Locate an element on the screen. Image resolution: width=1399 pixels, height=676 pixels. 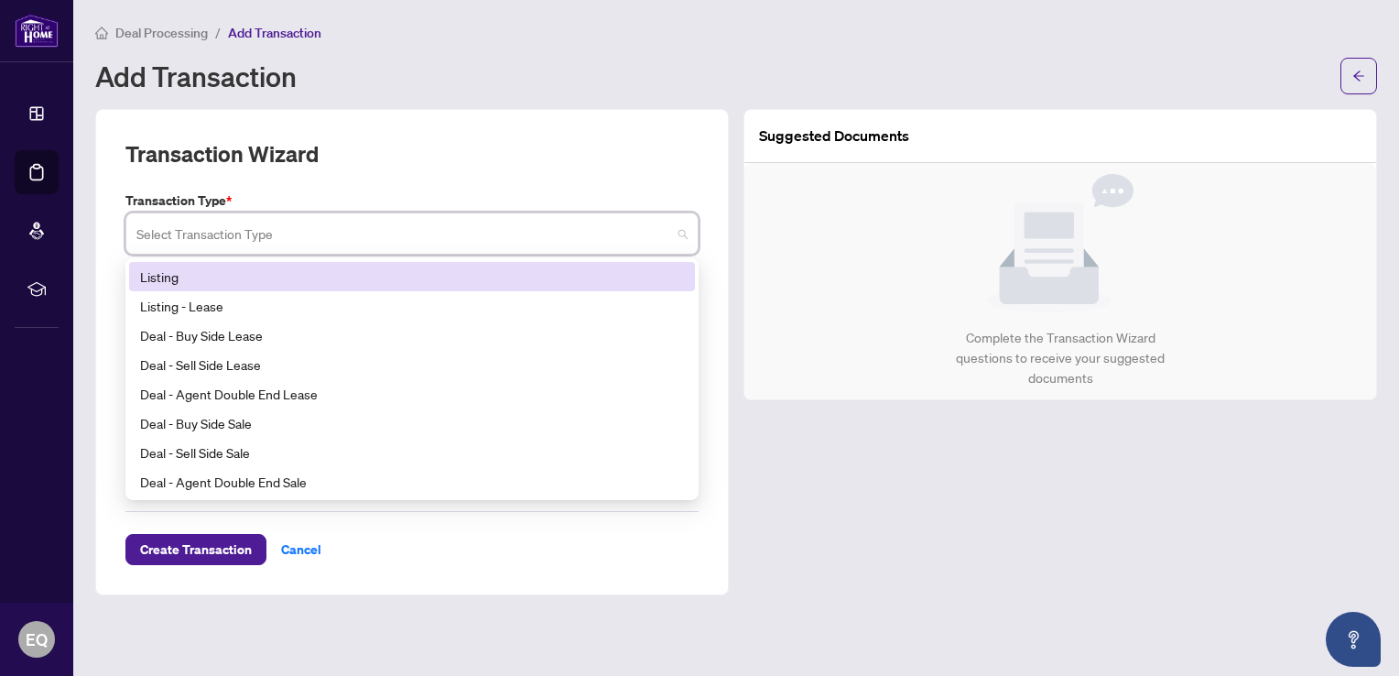
div: Deal - Buy Side Lease is located at coordinates (412, 335).